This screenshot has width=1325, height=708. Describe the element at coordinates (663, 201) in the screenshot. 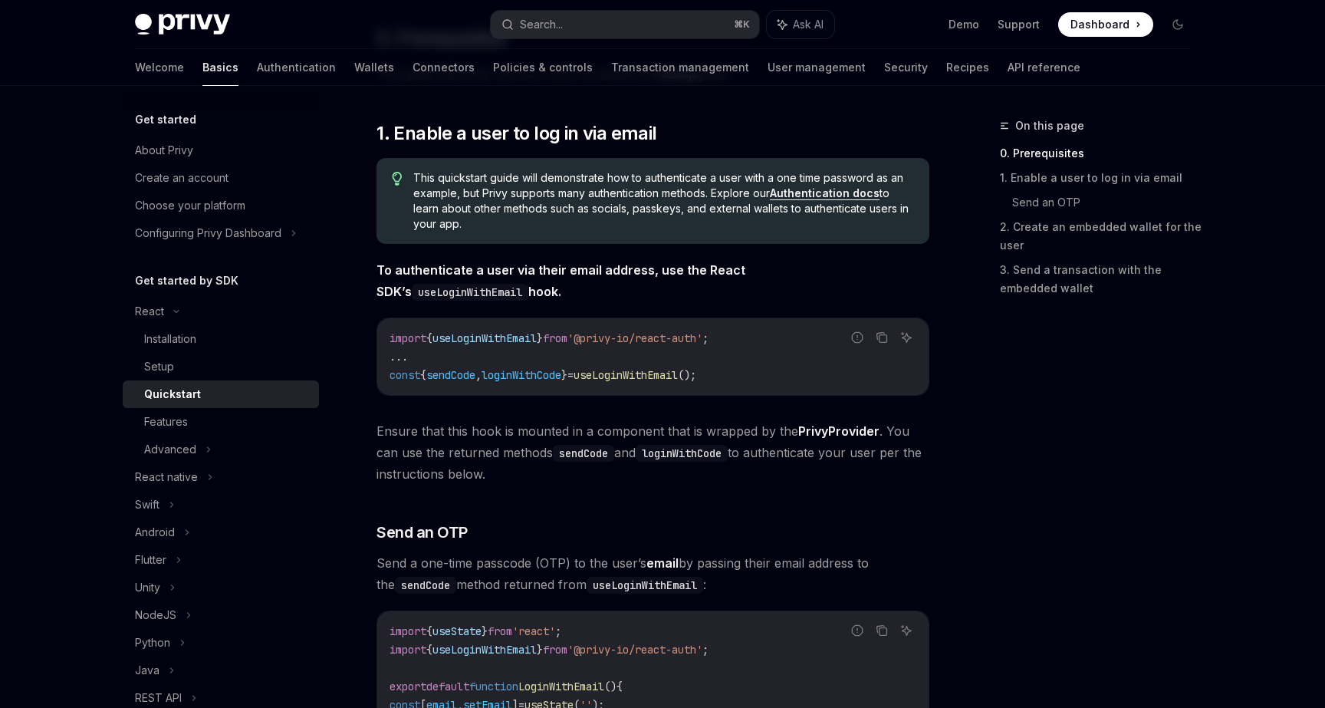

I see `span: This quickstart guide will demonstrate how to authenticate a user with a one time password as an ...` at that location.